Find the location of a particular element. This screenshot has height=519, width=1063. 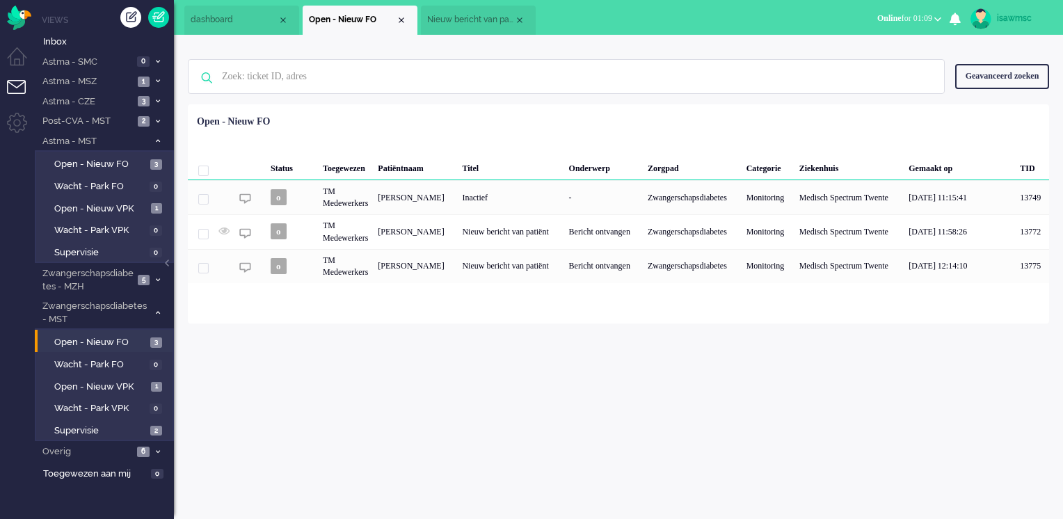

span: dashboard is located at coordinates (234, 19).